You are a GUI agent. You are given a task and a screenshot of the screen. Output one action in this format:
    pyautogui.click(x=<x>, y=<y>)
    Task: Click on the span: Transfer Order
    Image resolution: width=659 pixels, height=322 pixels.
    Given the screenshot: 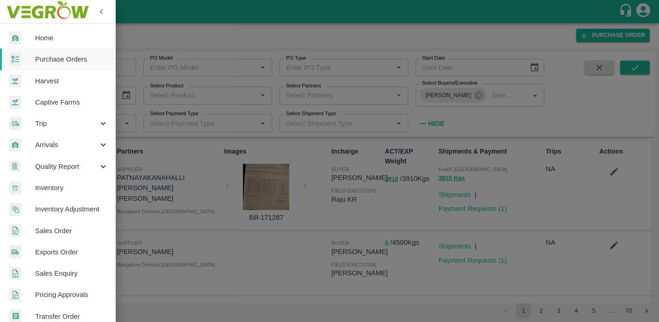 What is the action you would take?
    pyautogui.click(x=72, y=317)
    